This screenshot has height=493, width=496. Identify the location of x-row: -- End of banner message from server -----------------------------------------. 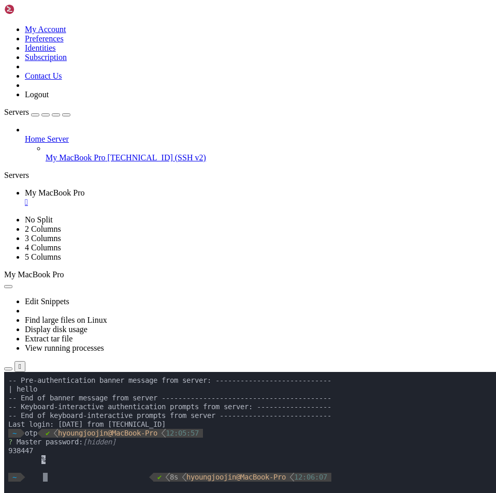
(183, 26).